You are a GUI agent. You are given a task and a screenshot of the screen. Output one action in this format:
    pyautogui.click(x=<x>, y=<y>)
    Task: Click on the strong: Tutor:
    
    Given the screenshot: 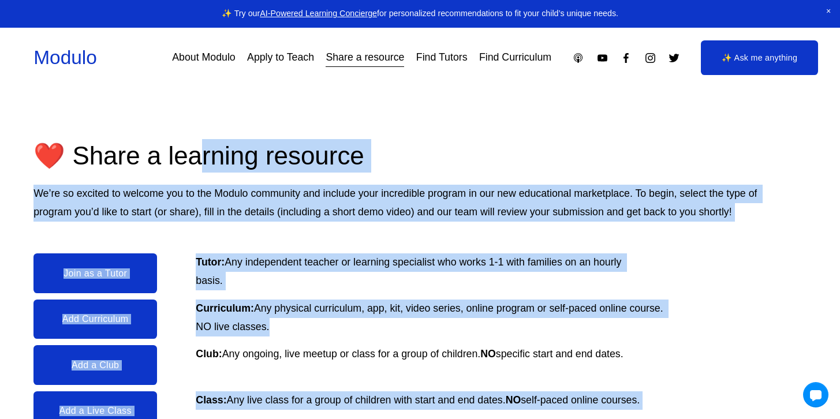 What is the action you would take?
    pyautogui.click(x=210, y=262)
    